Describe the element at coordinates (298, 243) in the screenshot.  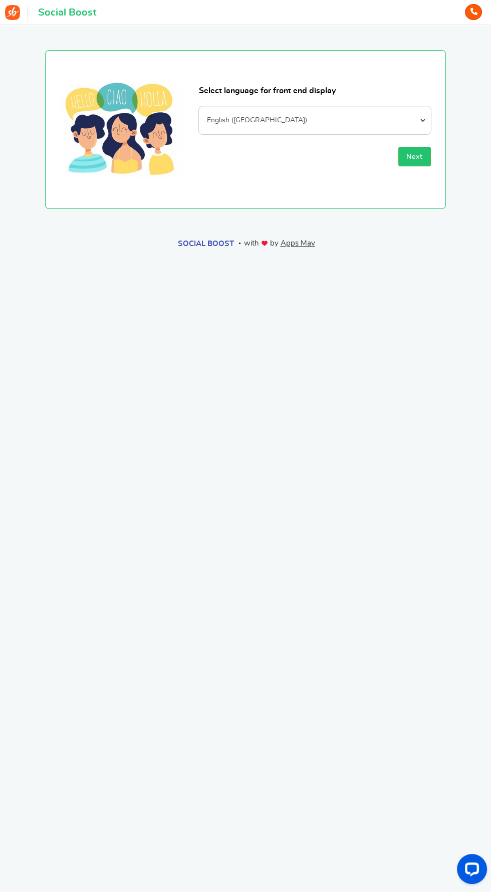
I see `a: Apps Mav` at that location.